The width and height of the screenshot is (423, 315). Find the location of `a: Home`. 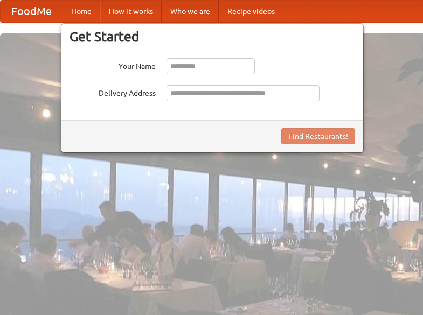

a: Home is located at coordinates (81, 11).